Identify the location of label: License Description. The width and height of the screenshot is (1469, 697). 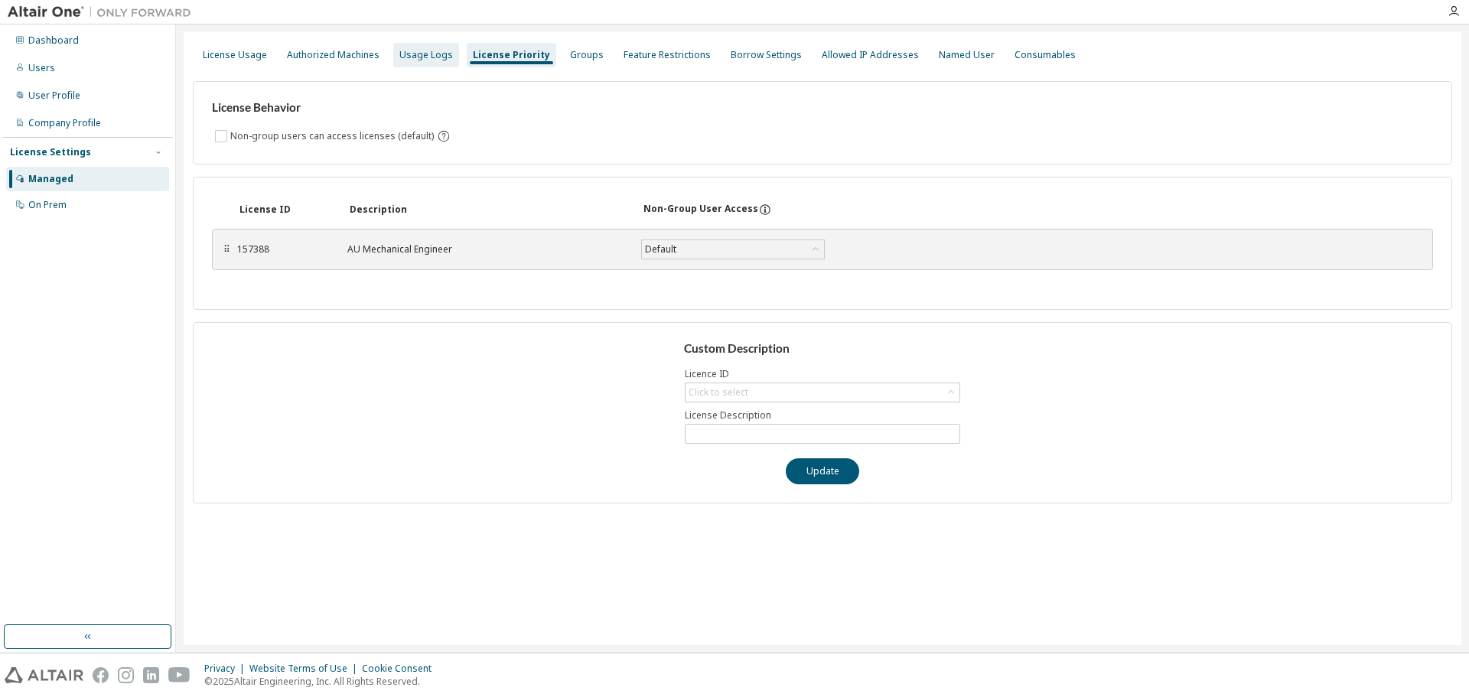
(822, 415).